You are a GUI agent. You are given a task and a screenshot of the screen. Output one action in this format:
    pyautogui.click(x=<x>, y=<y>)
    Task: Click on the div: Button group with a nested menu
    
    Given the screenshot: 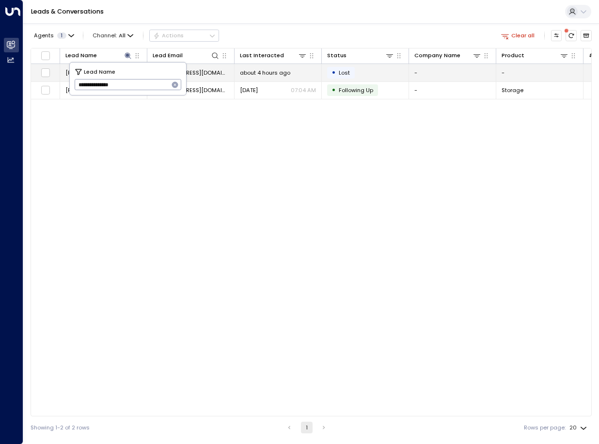 What is the action you would take?
    pyautogui.click(x=184, y=35)
    